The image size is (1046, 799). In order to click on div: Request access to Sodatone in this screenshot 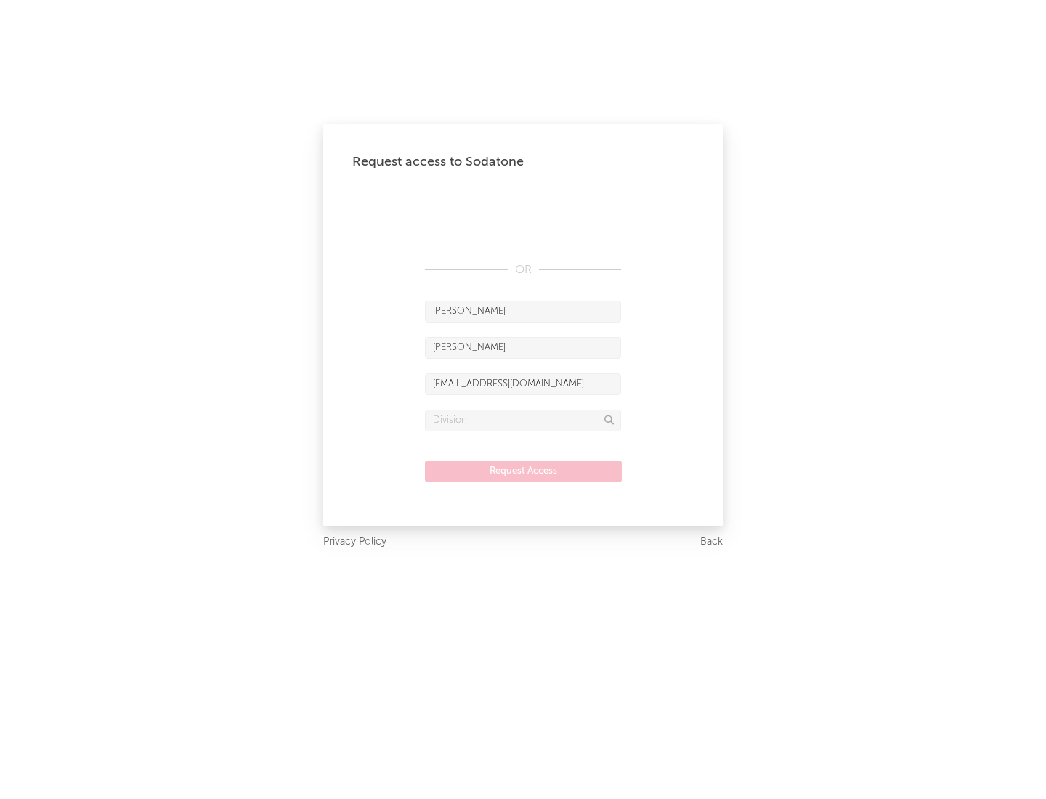, I will do `click(523, 162)`.